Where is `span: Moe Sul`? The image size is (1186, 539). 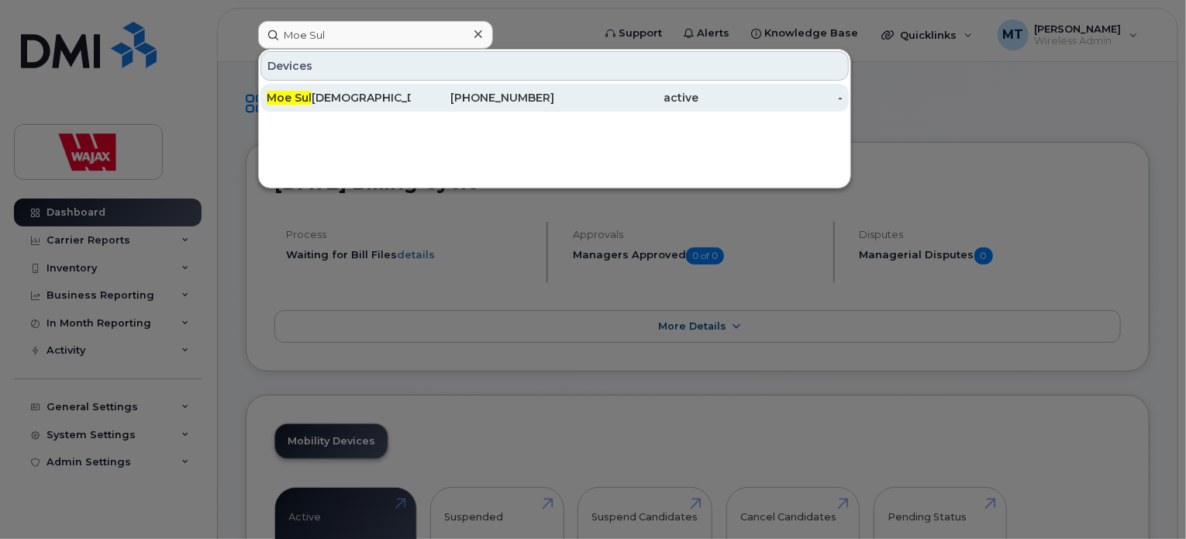 span: Moe Sul is located at coordinates (289, 98).